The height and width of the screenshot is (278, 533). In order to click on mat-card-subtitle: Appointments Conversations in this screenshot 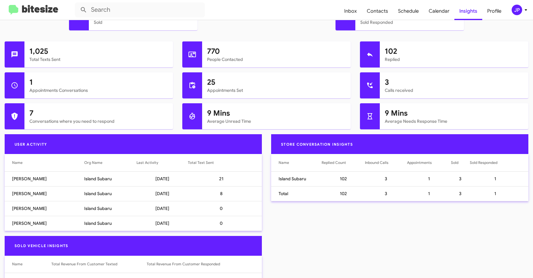, I will do `click(99, 90)`.